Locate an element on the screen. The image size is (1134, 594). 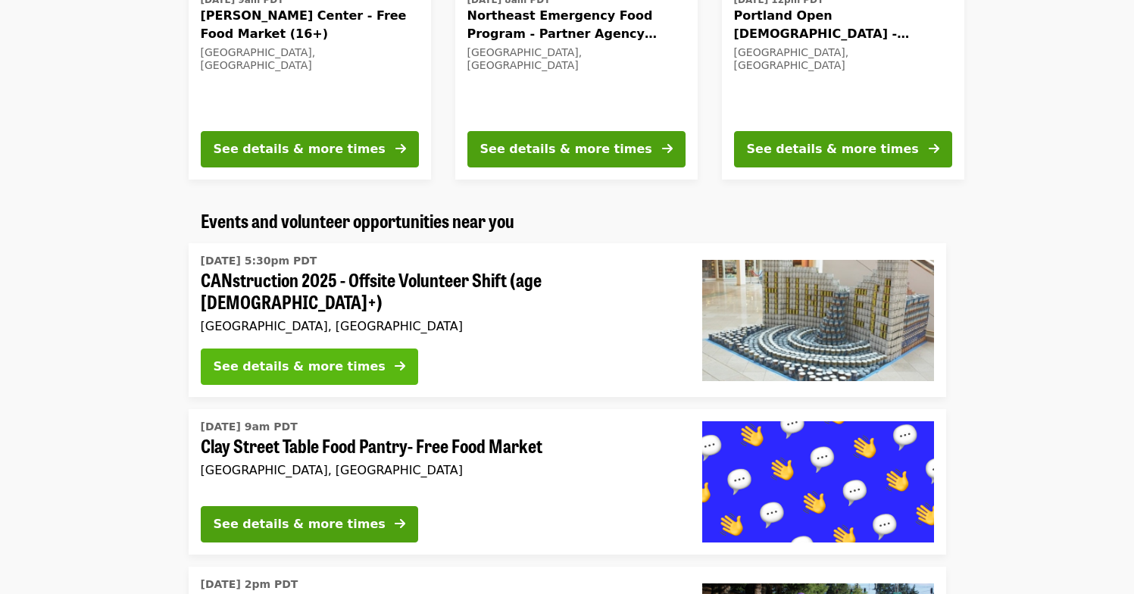
img: Clay Street Table Food Pantry- Free Food Market organized by Oregon Food Bank is located at coordinates (818, 482).